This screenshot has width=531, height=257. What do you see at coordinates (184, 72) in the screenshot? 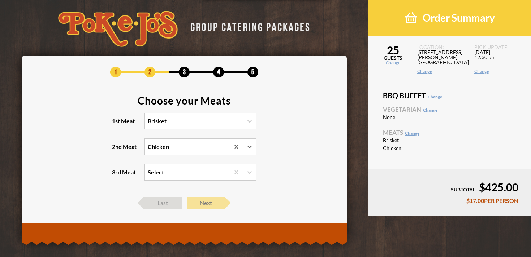
I see `span: 3` at bounding box center [184, 72].